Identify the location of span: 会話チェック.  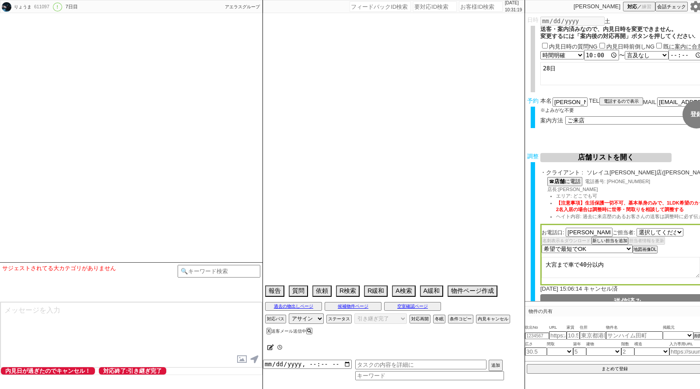
(672, 7).